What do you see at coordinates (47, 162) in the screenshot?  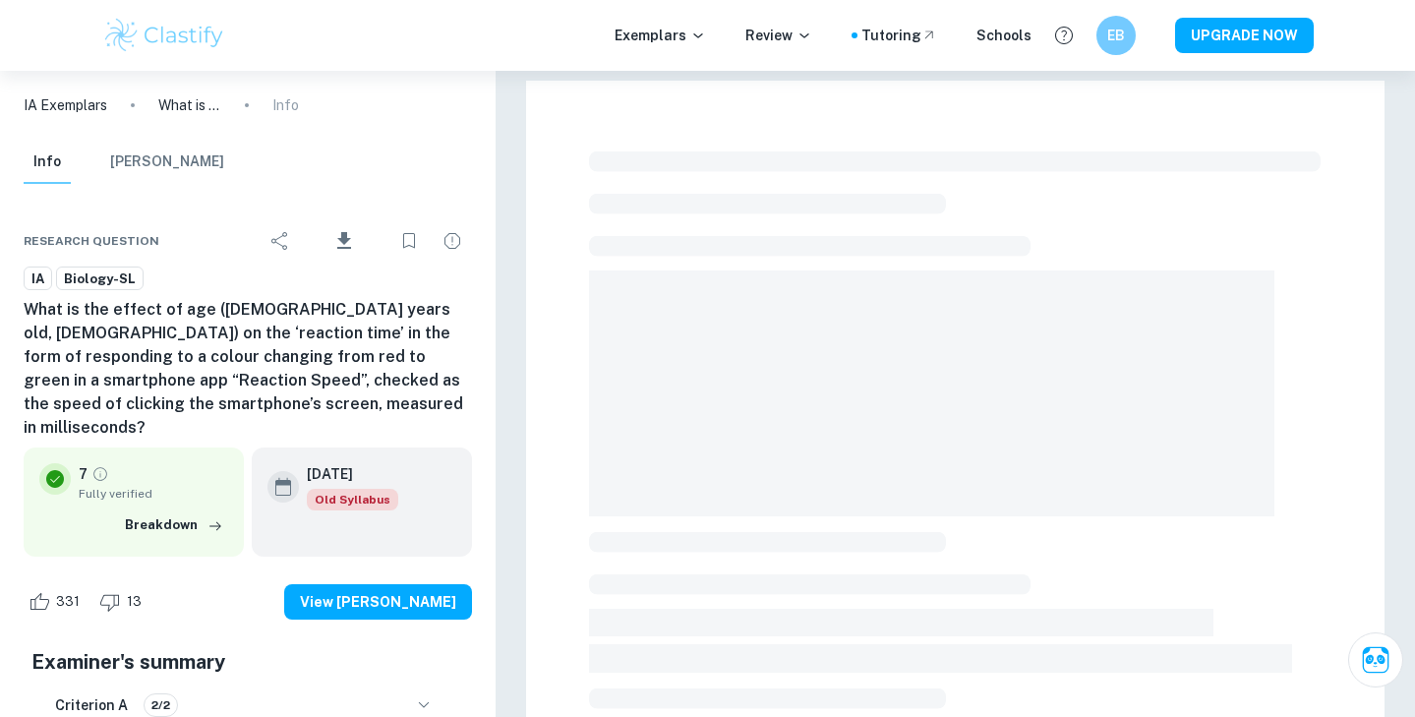 I see `button: Info` at bounding box center [47, 162].